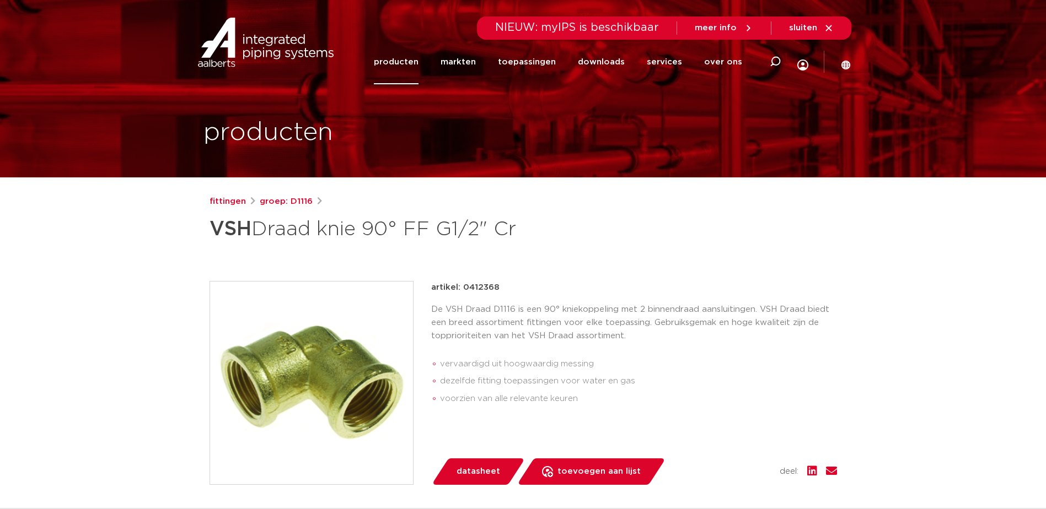 The width and height of the screenshot is (1046, 509). I want to click on img: Product Image for VSH Draad knie 90° FF G1/2" Cr, so click(312, 383).